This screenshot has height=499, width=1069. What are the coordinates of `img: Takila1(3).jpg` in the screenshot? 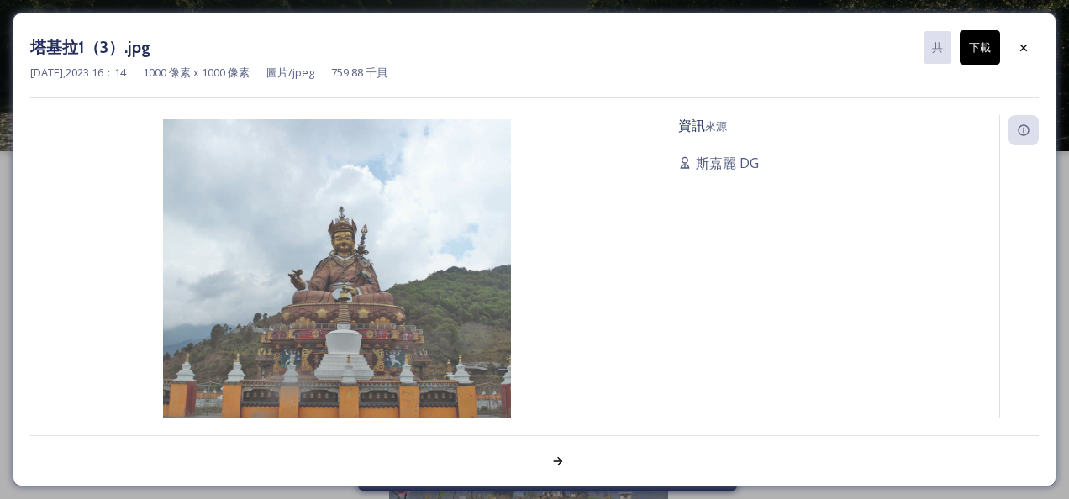 It's located at (337, 293).